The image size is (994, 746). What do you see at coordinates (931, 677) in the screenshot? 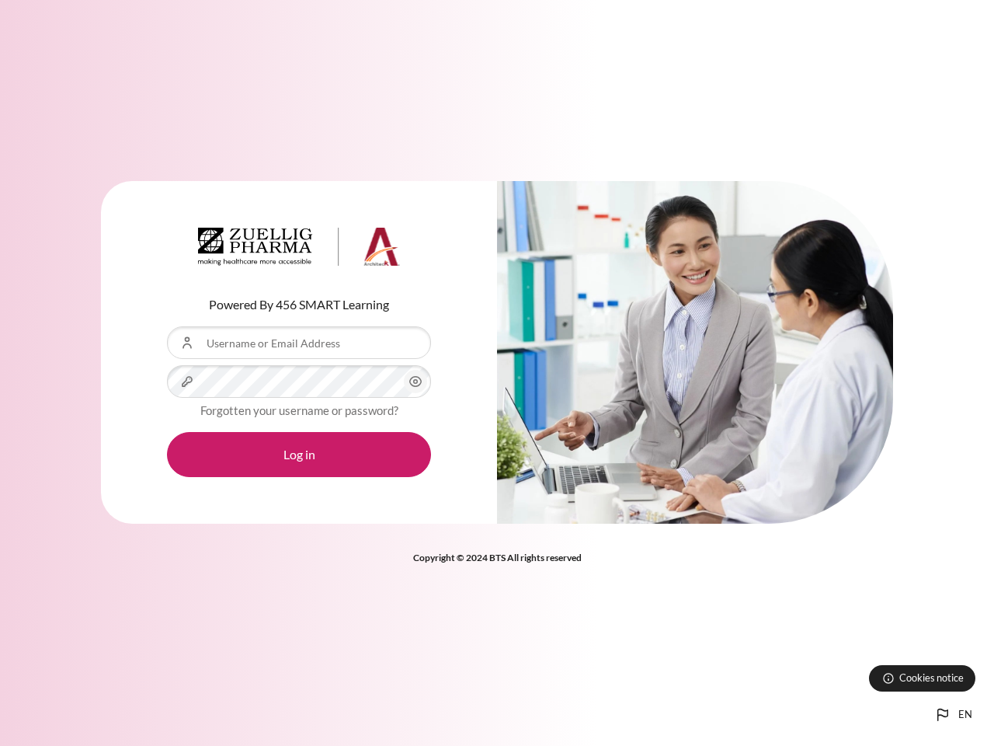
I see `span: Cookies notice` at bounding box center [931, 677].